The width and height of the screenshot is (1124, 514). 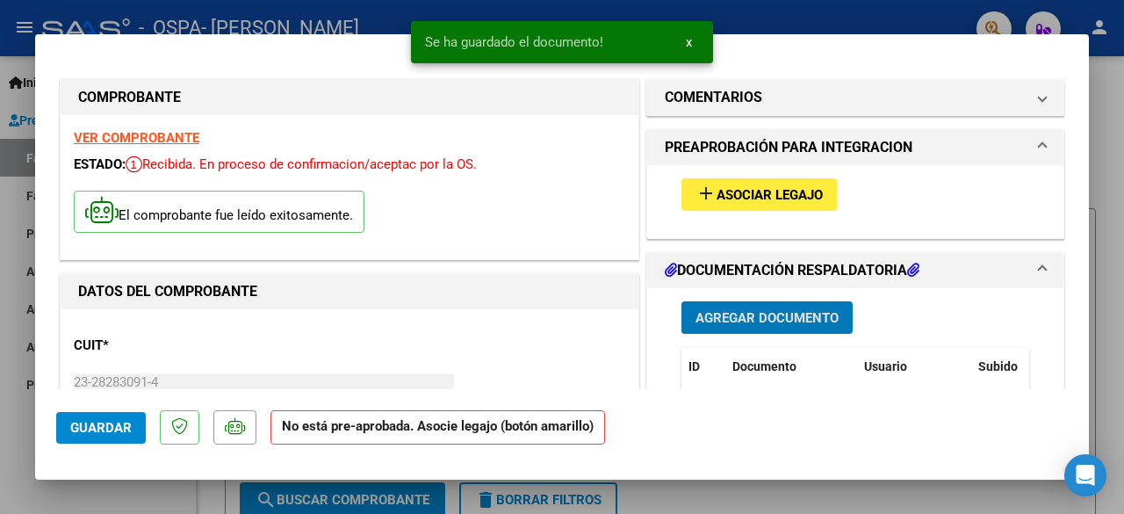 I want to click on button: x, so click(x=689, y=42).